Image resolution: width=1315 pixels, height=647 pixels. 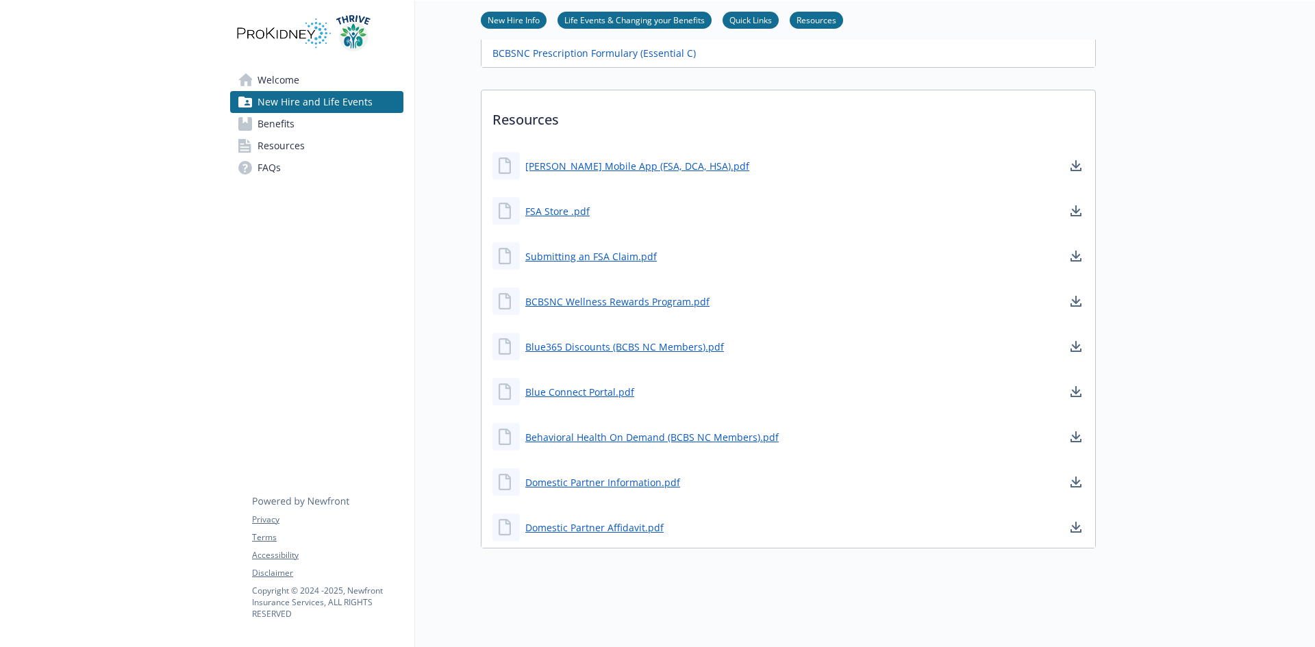 What do you see at coordinates (751, 19) in the screenshot?
I see `a: Quick Links` at bounding box center [751, 19].